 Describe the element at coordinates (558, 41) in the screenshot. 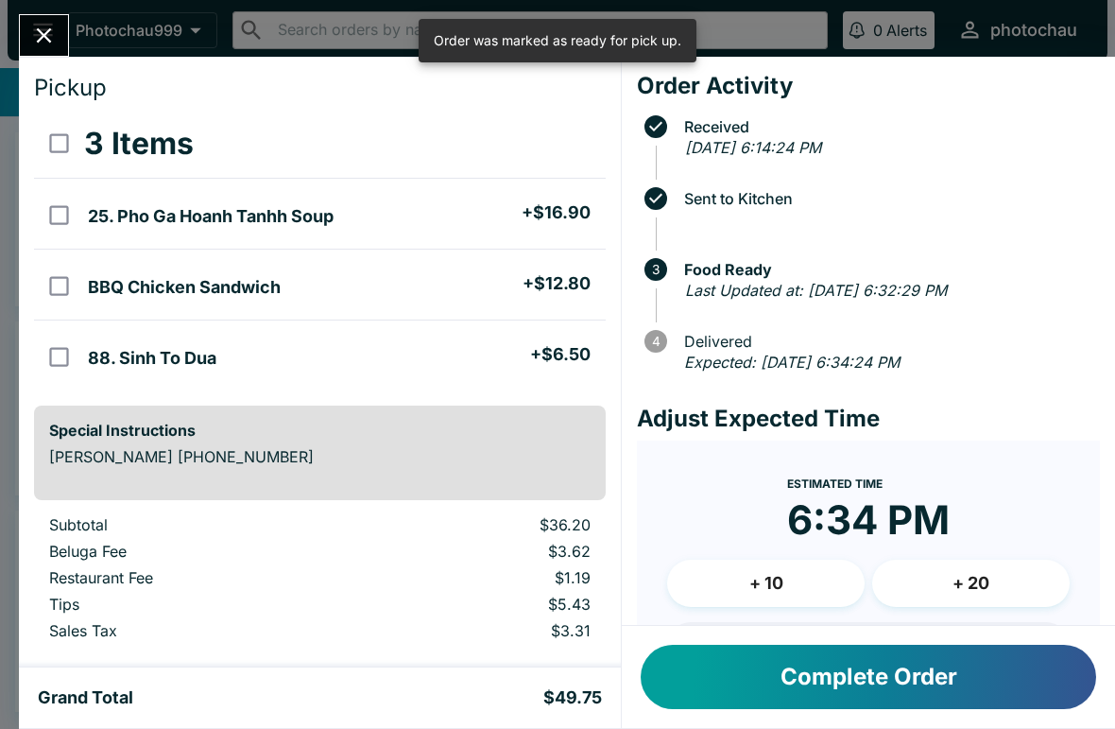

I see `div: Order was marked as ready for pick up.` at that location.